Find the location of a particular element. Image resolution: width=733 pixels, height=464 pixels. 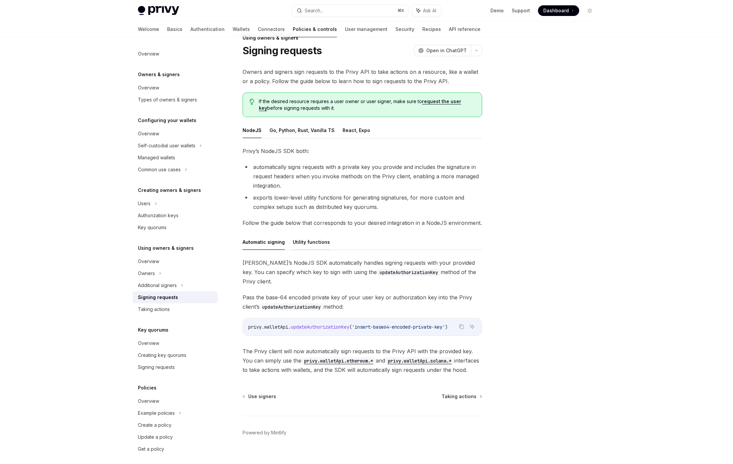

div: Authorization keys is located at coordinates (158, 215).